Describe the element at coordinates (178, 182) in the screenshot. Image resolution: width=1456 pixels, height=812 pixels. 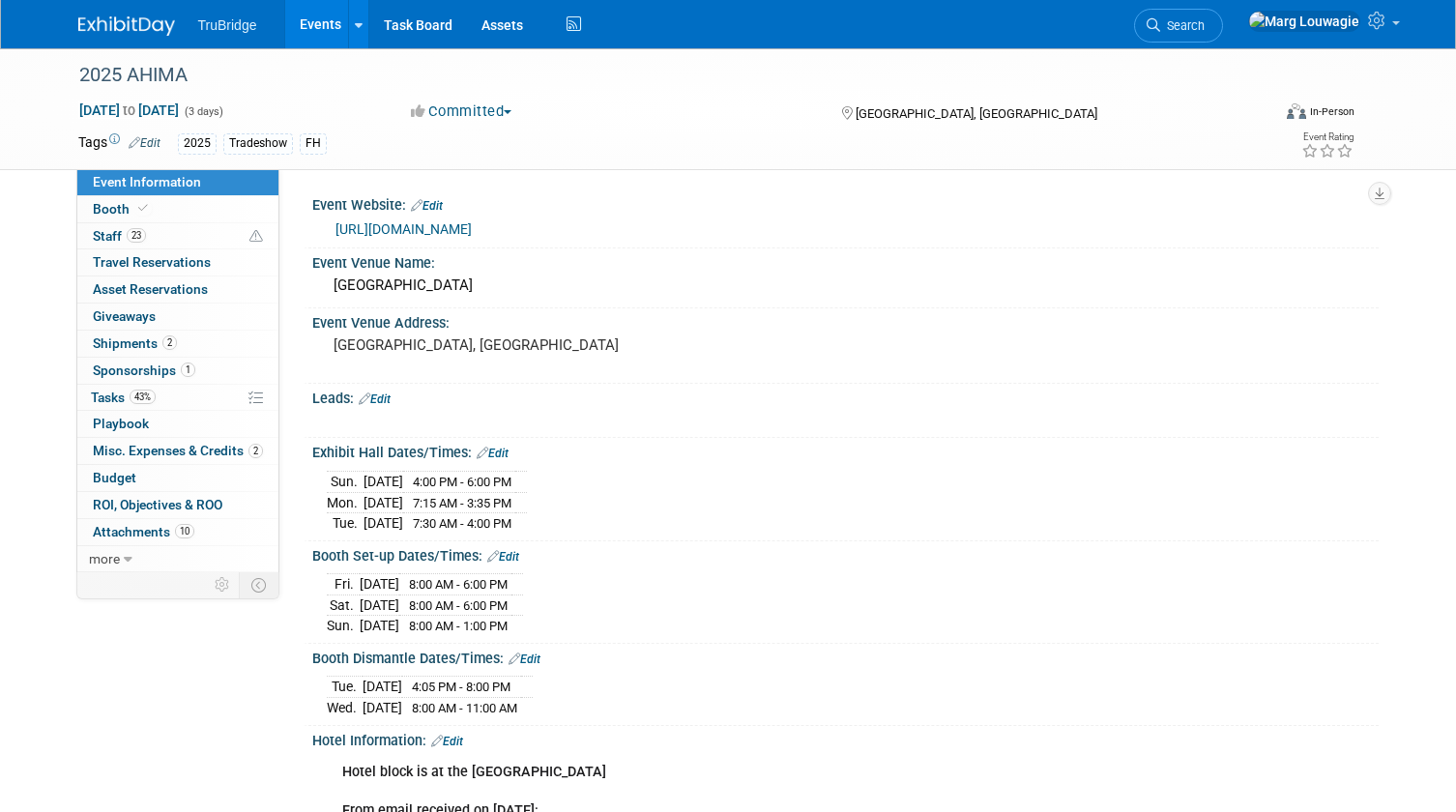
I see `a: Event Information` at that location.